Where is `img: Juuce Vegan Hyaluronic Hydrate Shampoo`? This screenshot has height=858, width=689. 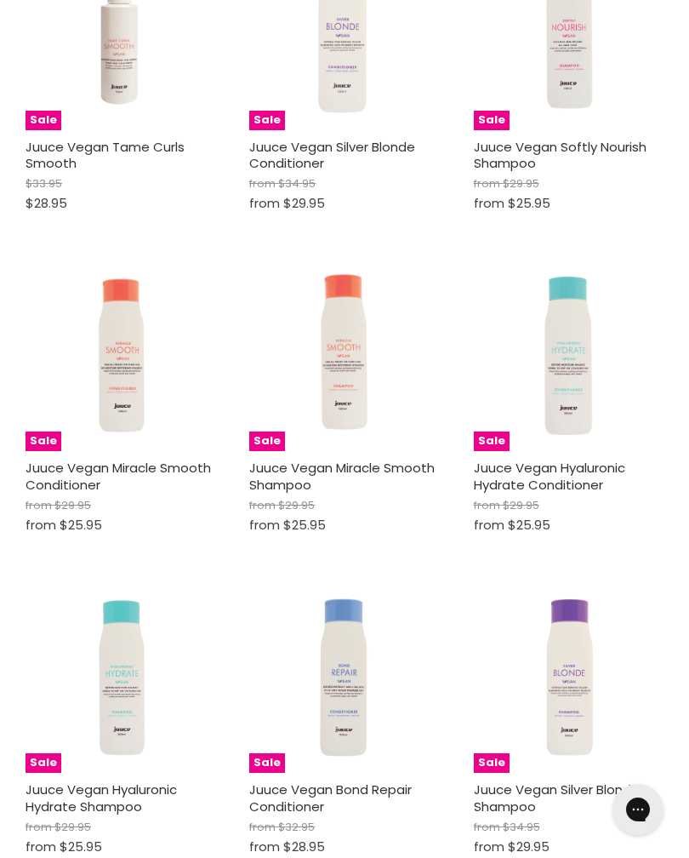 img: Juuce Vegan Hyaluronic Hydrate Shampoo is located at coordinates (120, 677).